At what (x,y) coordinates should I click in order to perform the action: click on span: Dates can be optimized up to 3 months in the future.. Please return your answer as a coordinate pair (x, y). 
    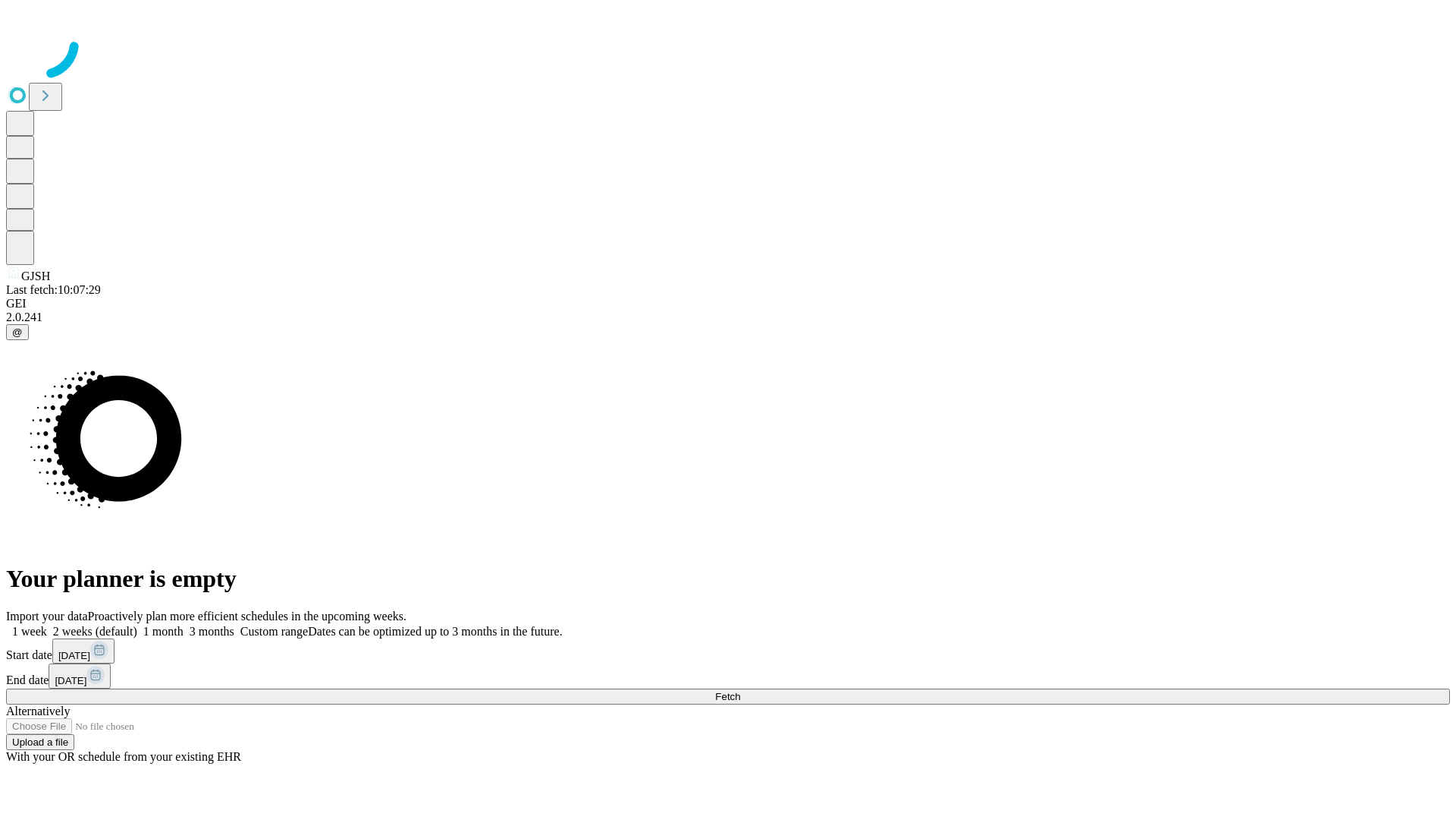
    Looking at the image, I should click on (434, 630).